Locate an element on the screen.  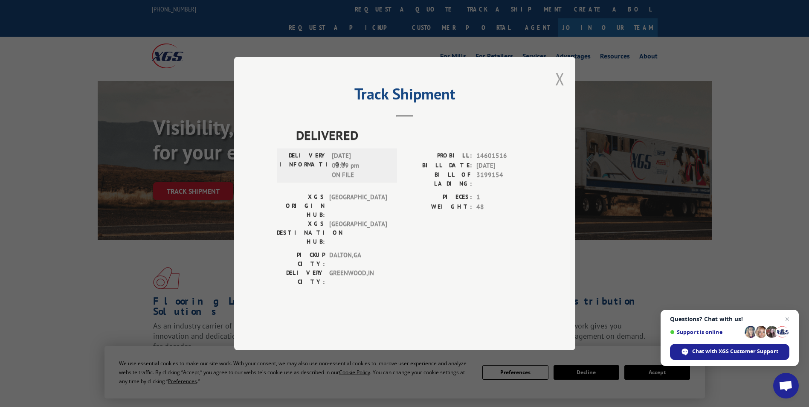
span: 3199154 is located at coordinates (505, 179).